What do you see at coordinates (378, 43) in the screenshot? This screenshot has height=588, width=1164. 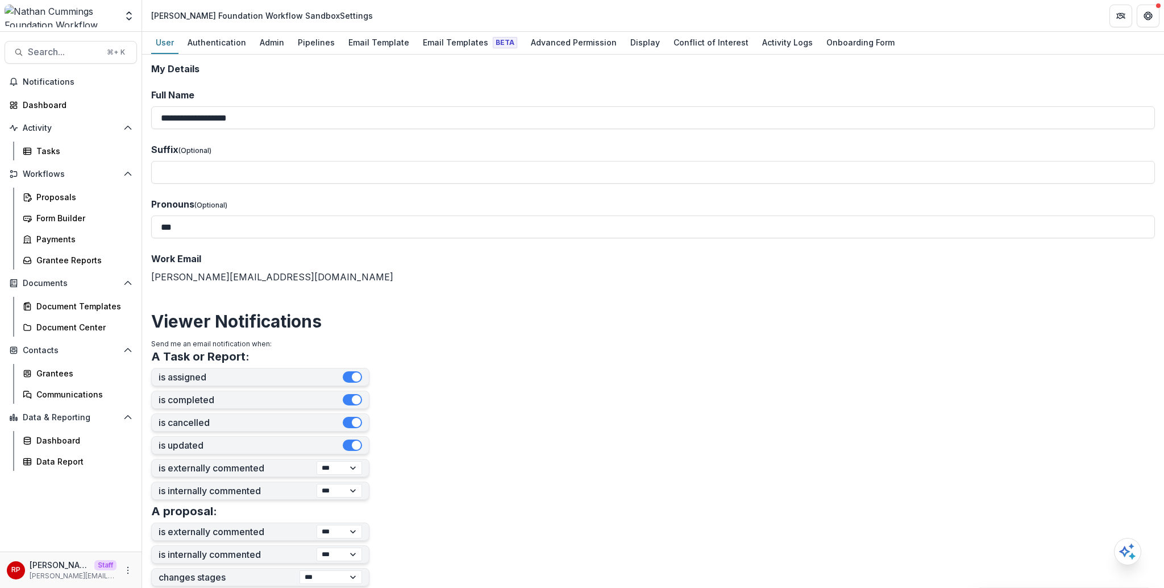 I see `a: Email Template` at bounding box center [378, 43].